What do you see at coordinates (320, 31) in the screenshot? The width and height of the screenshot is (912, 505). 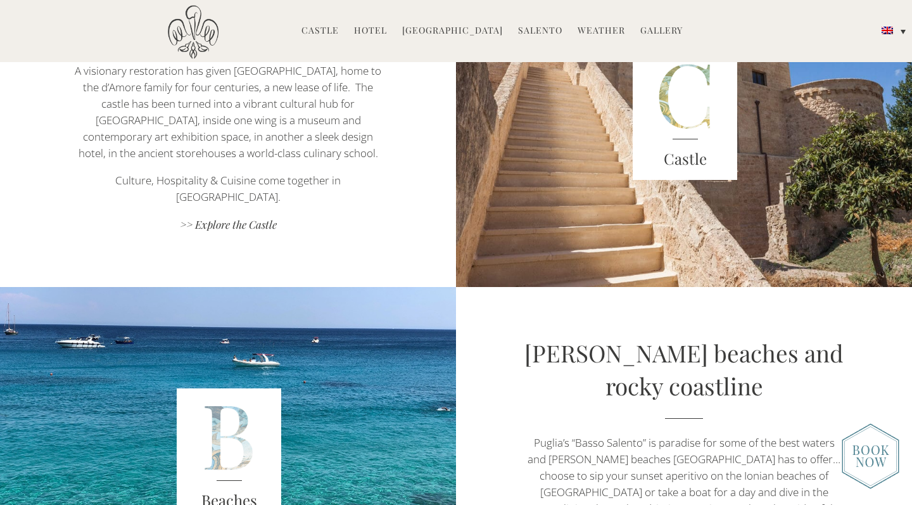 I see `a: Castle` at bounding box center [320, 31].